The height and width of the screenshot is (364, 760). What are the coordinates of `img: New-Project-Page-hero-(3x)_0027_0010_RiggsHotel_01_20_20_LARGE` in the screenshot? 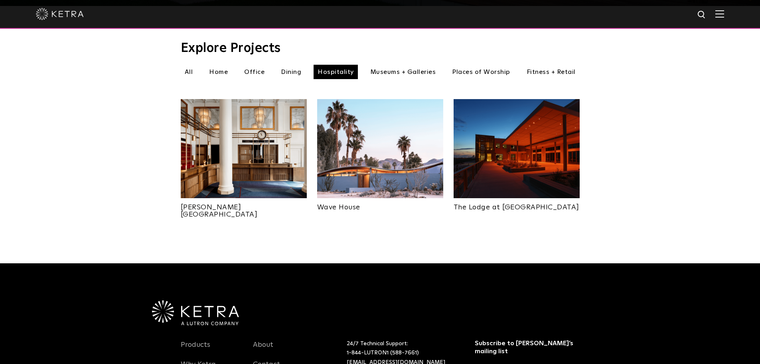 It's located at (244, 148).